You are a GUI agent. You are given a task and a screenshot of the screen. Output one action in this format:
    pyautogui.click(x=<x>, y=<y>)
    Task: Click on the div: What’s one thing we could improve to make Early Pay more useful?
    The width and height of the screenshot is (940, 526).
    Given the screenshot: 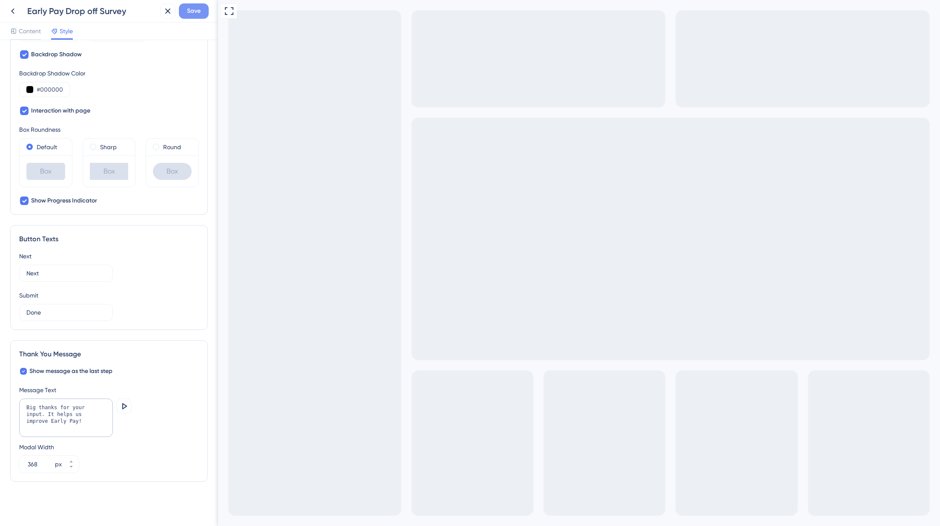 What is the action you would take?
    pyautogui.click(x=80, y=32)
    